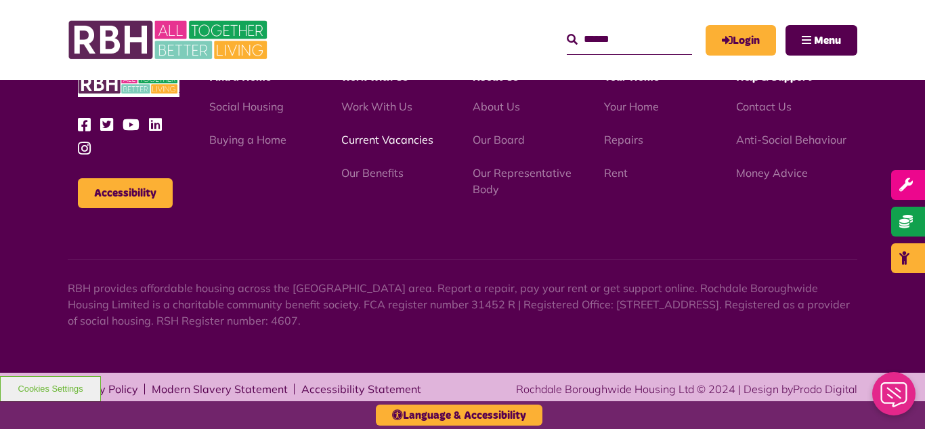 The width and height of the screenshot is (925, 429). What do you see at coordinates (30, 26) in the screenshot?
I see `div: Close Web Assistant` at bounding box center [30, 26].